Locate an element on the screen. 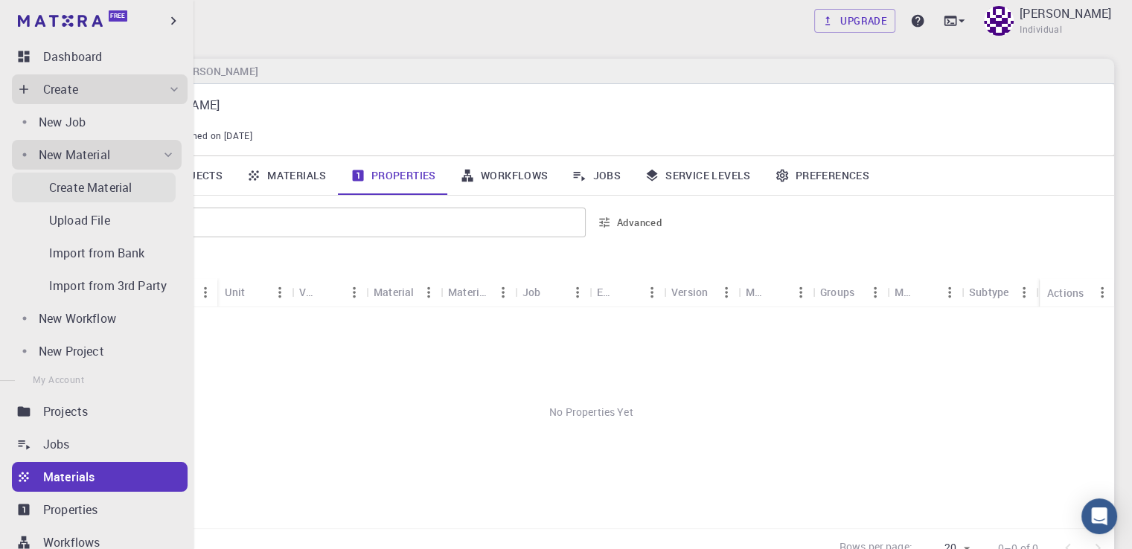 The image size is (1132, 549). a: Dashboard is located at coordinates (100, 57).